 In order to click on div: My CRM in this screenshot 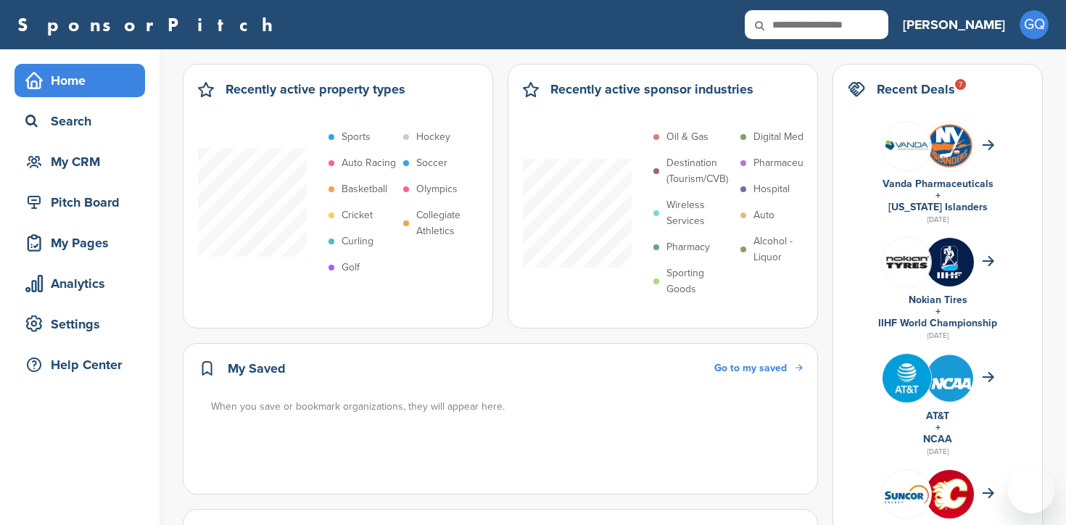, I will do `click(83, 162)`.